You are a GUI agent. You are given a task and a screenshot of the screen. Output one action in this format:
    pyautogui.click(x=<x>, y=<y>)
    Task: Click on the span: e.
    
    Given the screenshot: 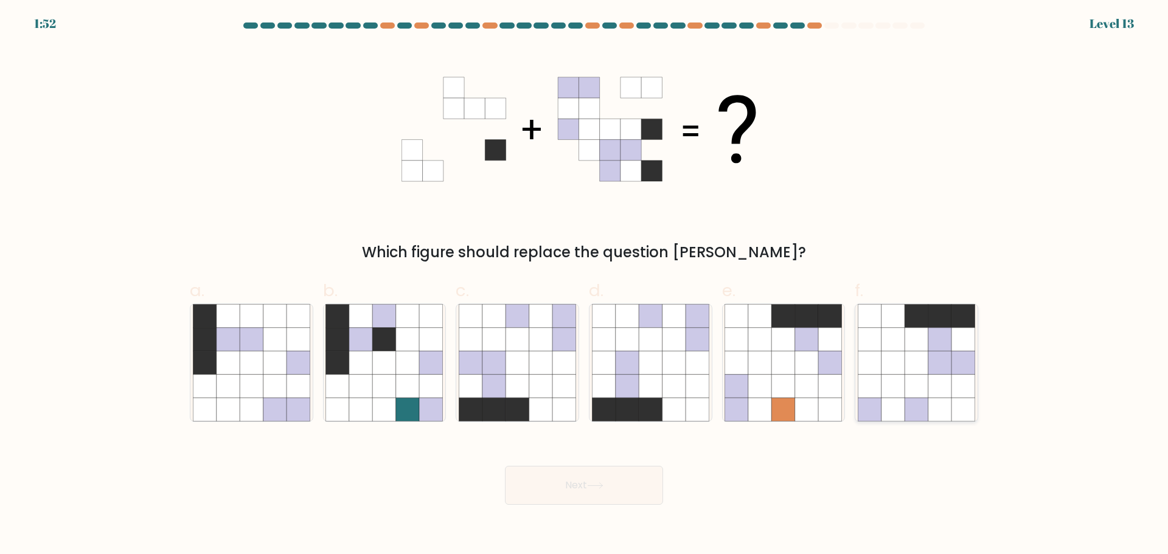 What is the action you would take?
    pyautogui.click(x=729, y=290)
    